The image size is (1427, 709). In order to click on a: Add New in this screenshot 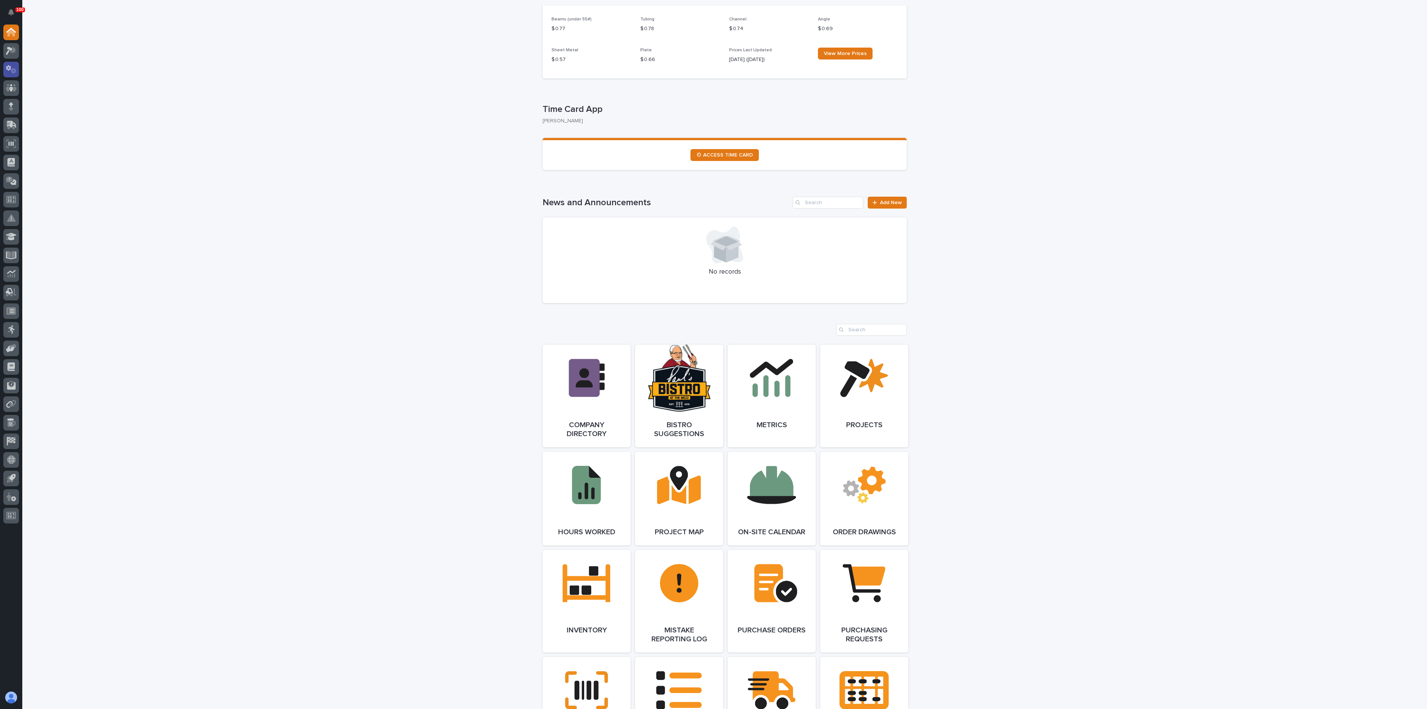, I will do `click(887, 203)`.